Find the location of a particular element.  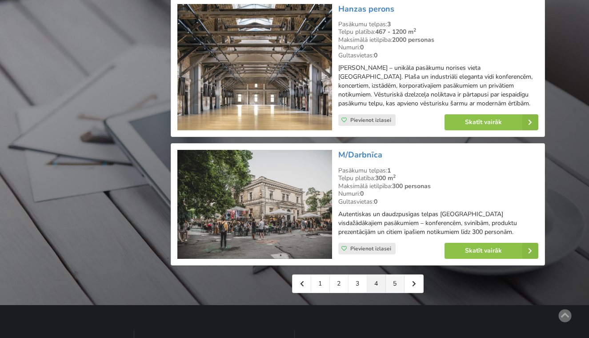

a: Vēsturiska vieta | Rīga | M/Darbnīca is located at coordinates (254, 204).